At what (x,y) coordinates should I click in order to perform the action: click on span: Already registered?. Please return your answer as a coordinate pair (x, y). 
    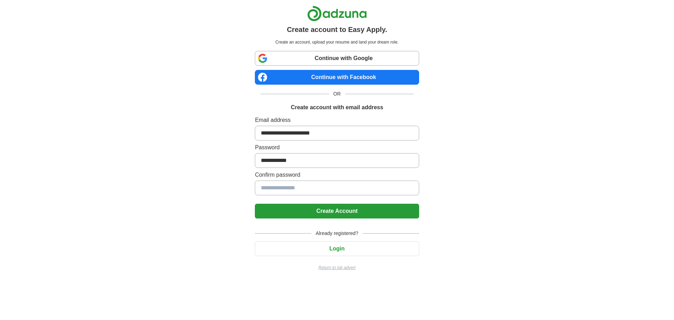
    Looking at the image, I should click on (337, 233).